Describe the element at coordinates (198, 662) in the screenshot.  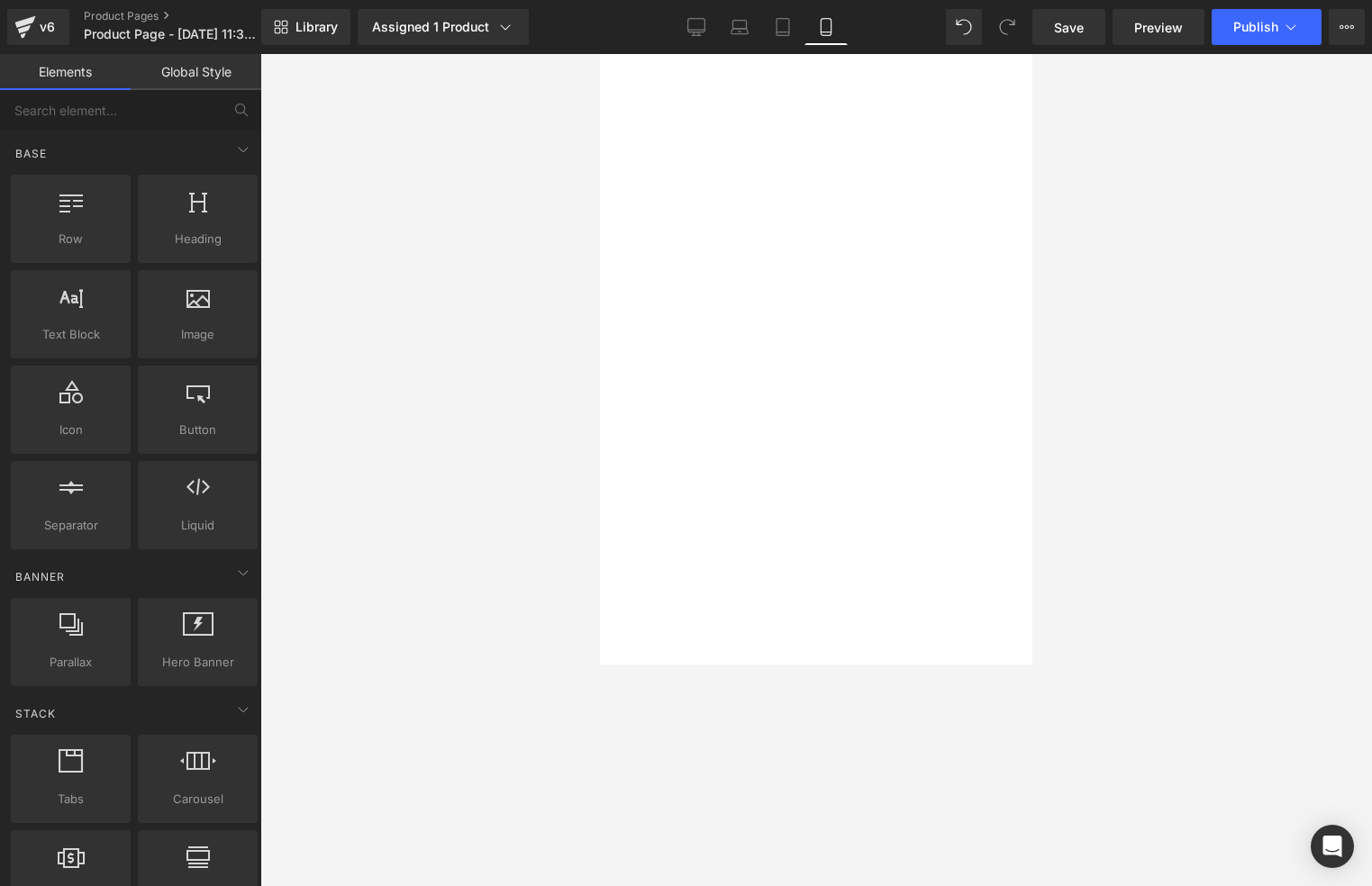
I see `span: Hero Banner` at that location.